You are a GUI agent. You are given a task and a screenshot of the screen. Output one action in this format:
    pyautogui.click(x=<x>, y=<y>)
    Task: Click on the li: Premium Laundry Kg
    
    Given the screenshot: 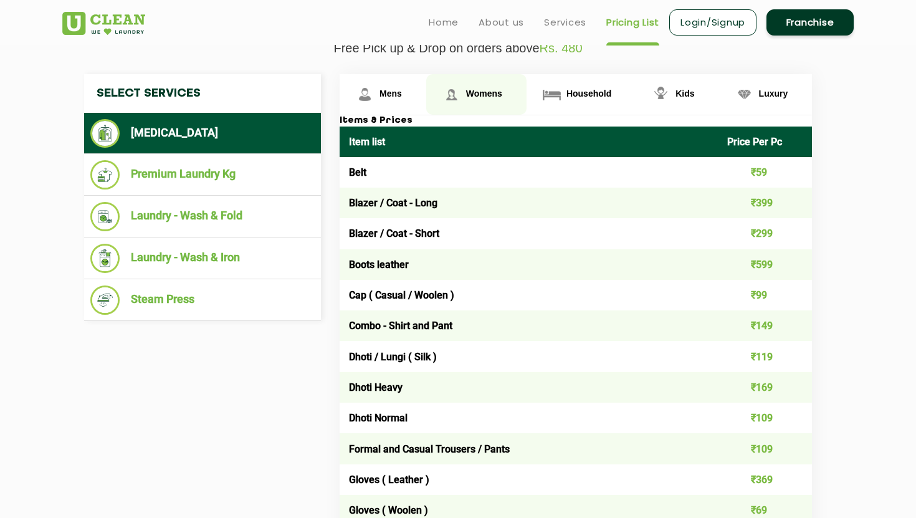 What is the action you would take?
    pyautogui.click(x=202, y=174)
    